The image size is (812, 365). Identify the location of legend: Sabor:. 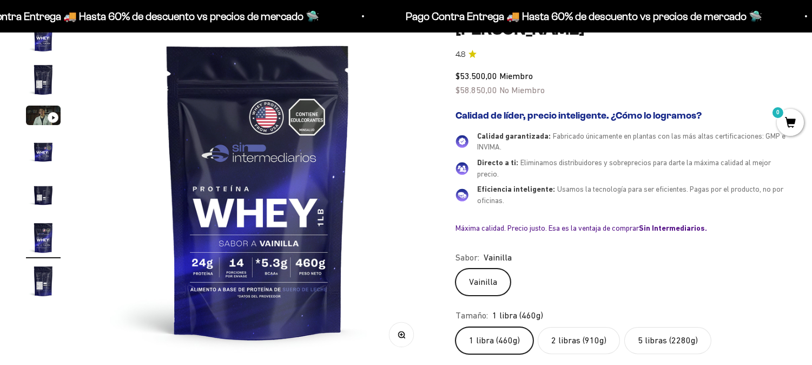
(468, 258).